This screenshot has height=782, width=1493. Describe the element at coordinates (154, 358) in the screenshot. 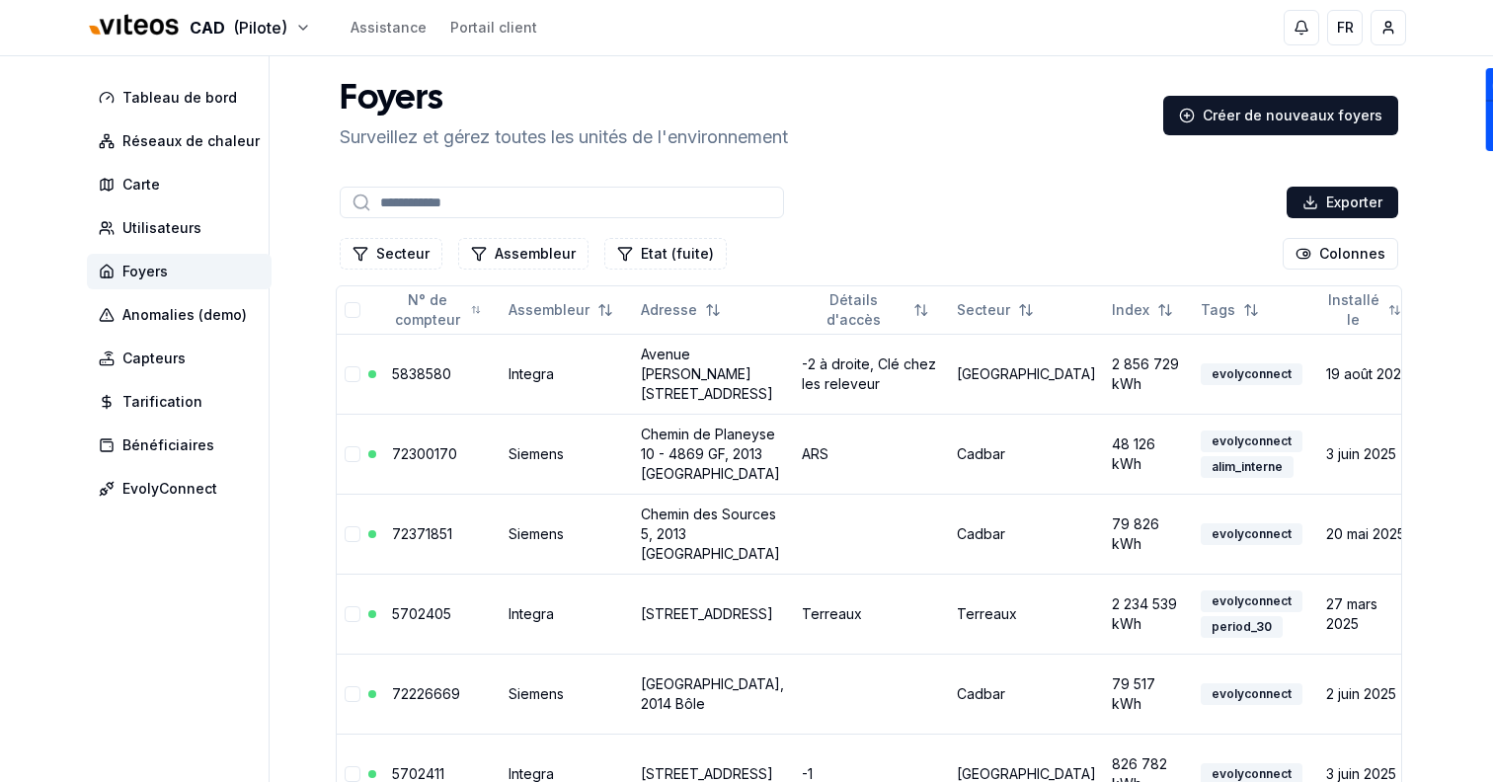

I see `span: Capteurs` at that location.